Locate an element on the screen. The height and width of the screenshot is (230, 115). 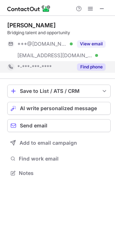
img: ContactOut v5.3.10 is located at coordinates (29, 9).